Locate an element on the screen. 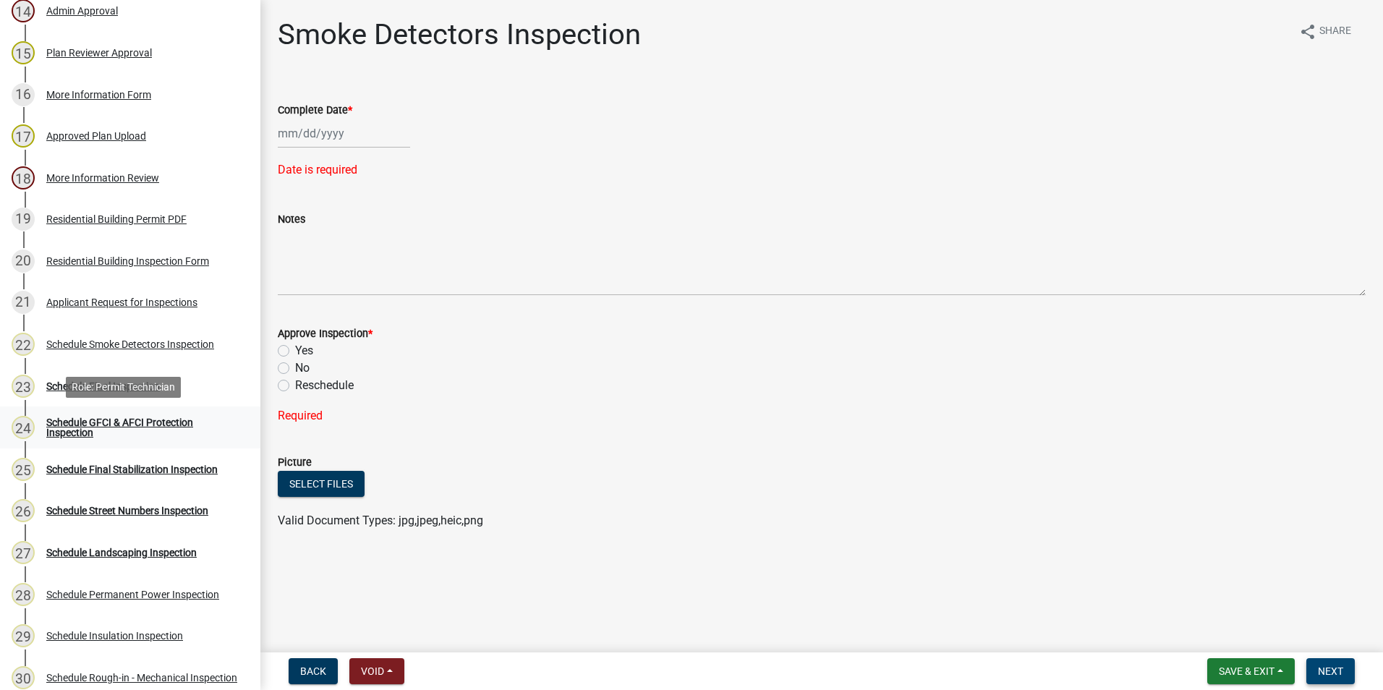 The height and width of the screenshot is (690, 1383). div: 17 is located at coordinates (23, 136).